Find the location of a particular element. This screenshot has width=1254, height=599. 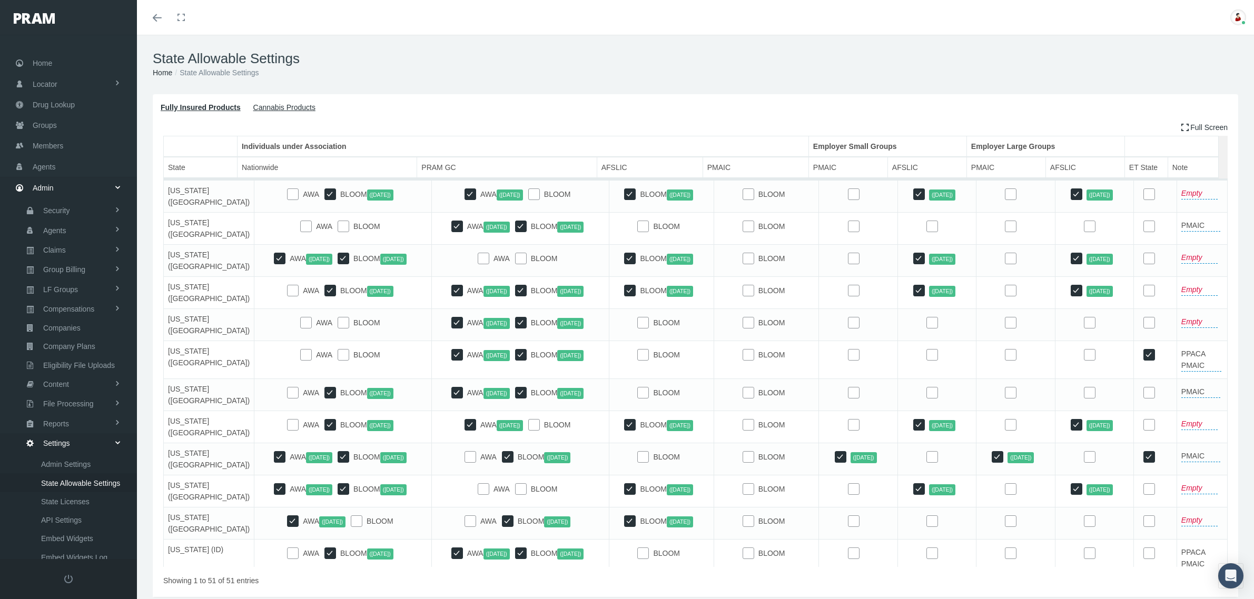

th: Individuals under Association is located at coordinates (522, 147).